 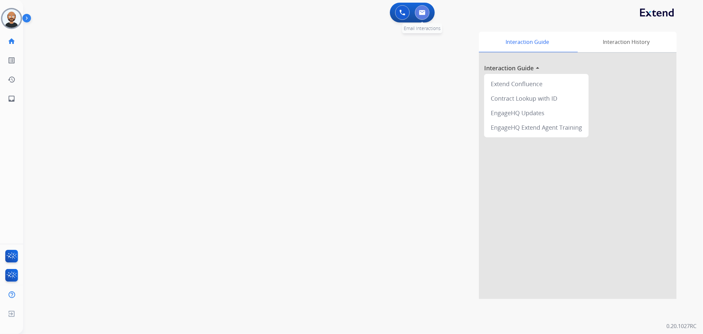 What do you see at coordinates (681, 326) in the screenshot?
I see `p: 0.20.1027RC` at bounding box center [681, 326].